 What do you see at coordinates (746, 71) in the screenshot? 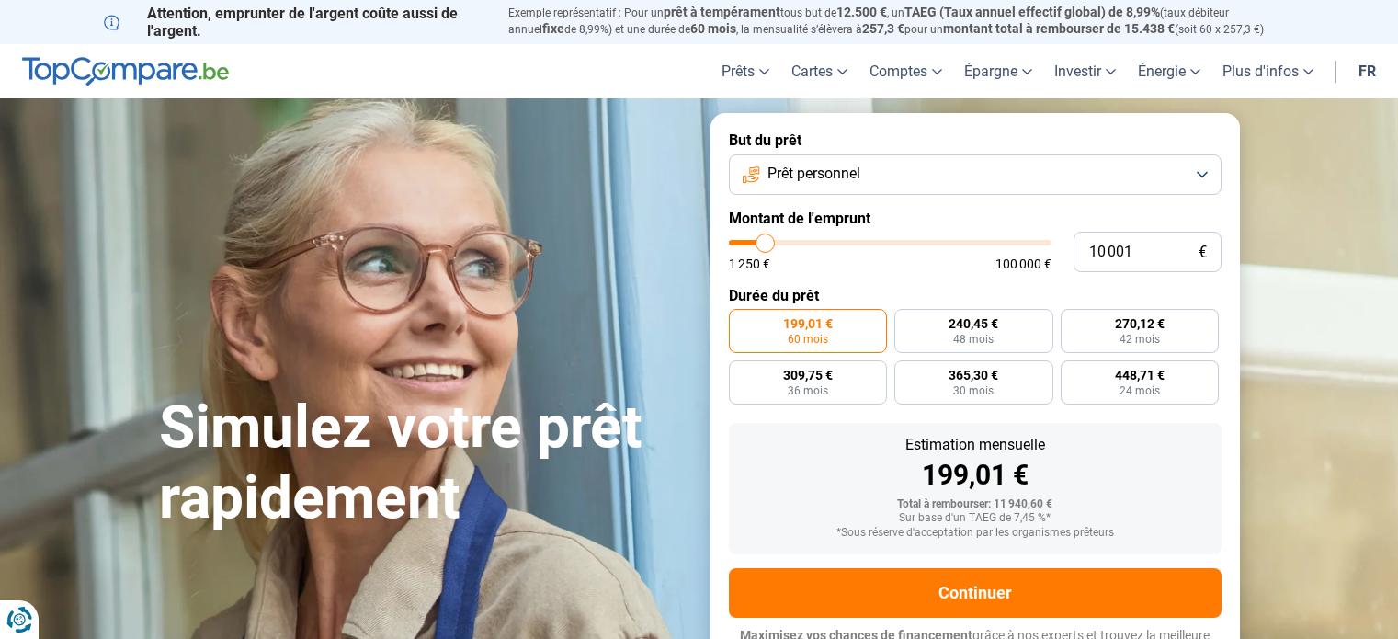
I see `a: Prêts` at bounding box center [746, 71].